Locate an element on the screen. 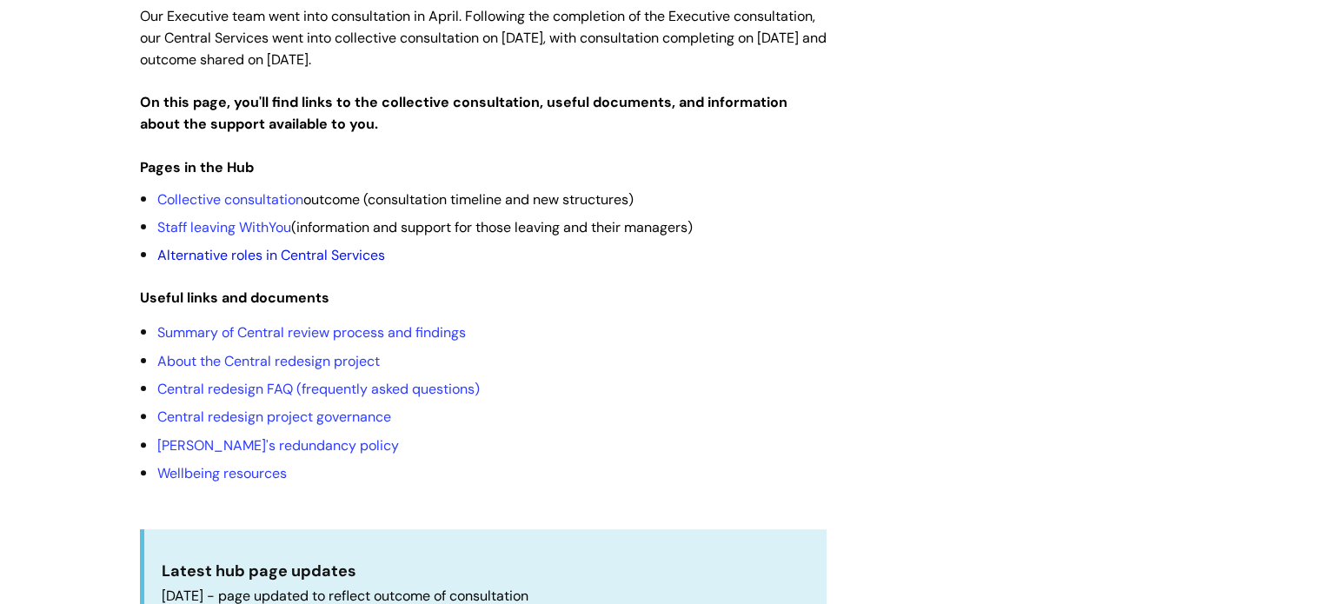 The image size is (1322, 604). a: Central redesign project governance is located at coordinates (274, 416).